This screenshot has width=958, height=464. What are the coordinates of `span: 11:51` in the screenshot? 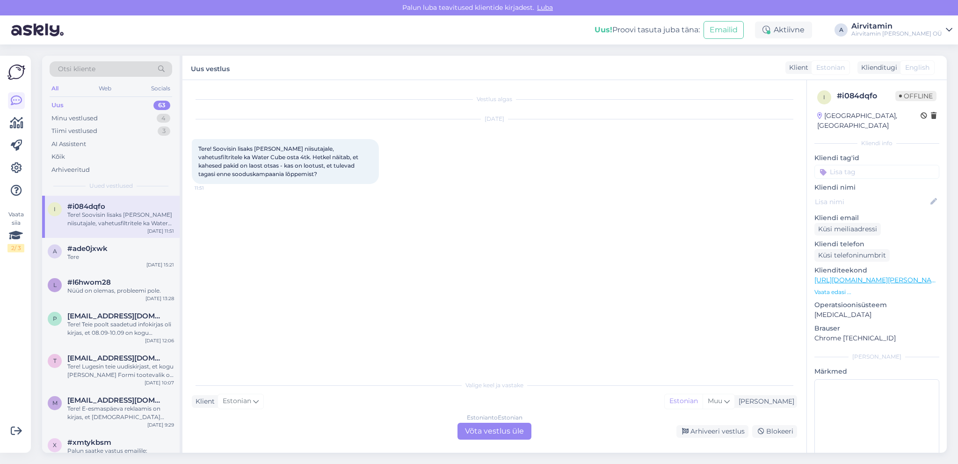 It's located at (212, 188).